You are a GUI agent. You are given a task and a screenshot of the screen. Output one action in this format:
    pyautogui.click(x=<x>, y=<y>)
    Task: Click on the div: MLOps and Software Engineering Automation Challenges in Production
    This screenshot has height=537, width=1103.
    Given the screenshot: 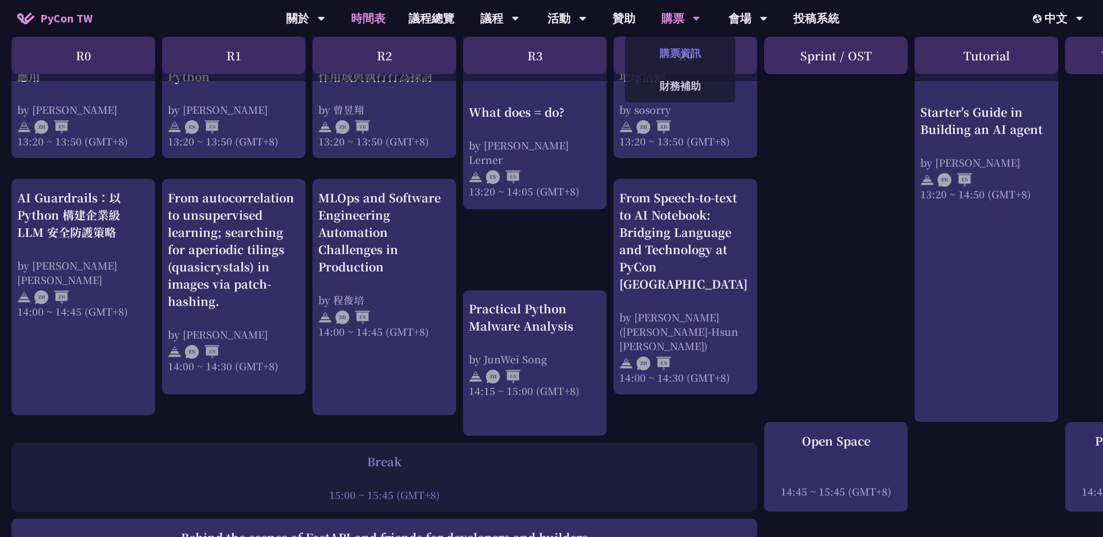 What is the action you would take?
    pyautogui.click(x=384, y=232)
    